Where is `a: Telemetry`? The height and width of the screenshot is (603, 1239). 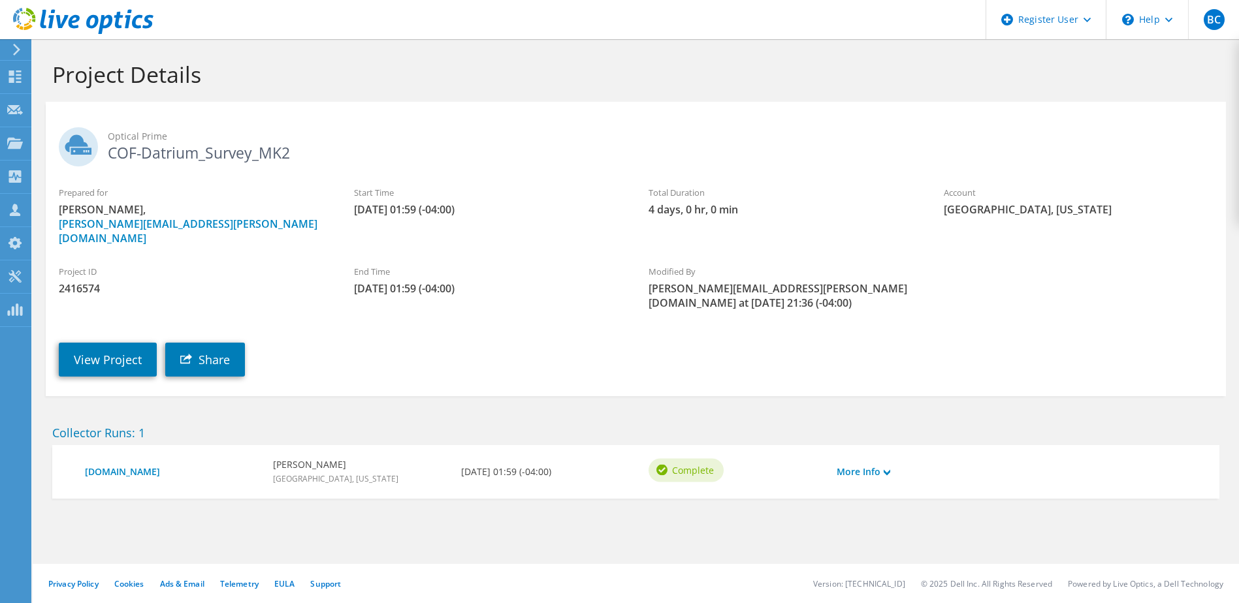 a: Telemetry is located at coordinates (239, 584).